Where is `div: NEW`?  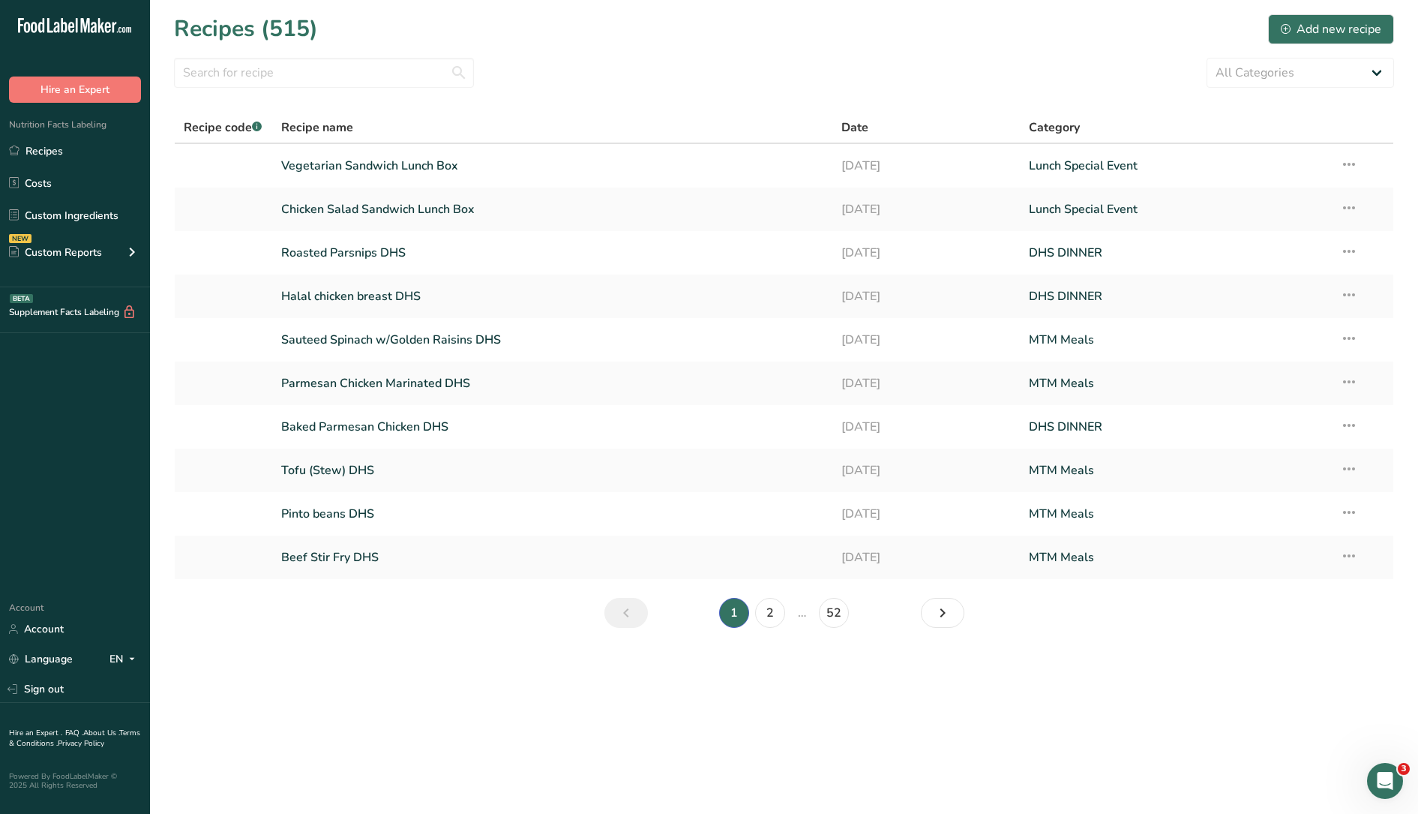 div: NEW is located at coordinates (20, 239).